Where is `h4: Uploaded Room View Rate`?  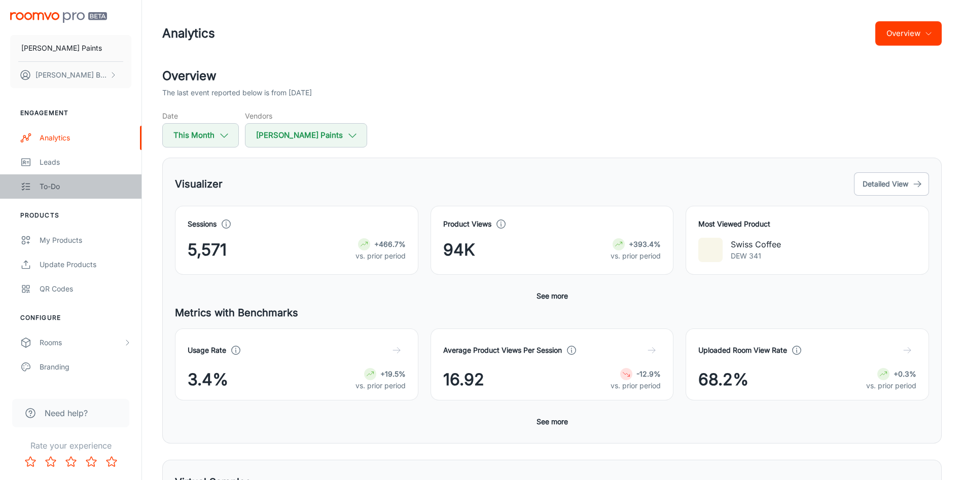 h4: Uploaded Room View Rate is located at coordinates (742, 350).